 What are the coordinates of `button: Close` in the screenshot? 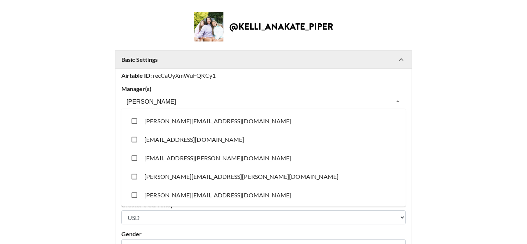 It's located at (397, 102).